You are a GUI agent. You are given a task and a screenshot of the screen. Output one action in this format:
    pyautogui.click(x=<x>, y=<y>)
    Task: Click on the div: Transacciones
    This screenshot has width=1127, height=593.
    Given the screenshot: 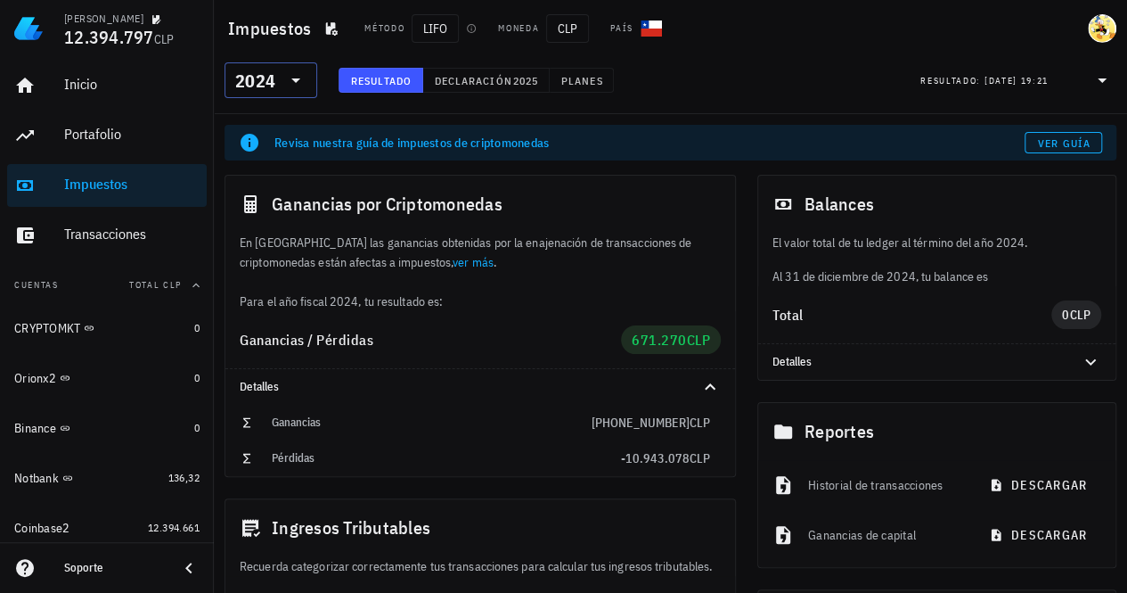 What is the action you would take?
    pyautogui.click(x=132, y=233)
    